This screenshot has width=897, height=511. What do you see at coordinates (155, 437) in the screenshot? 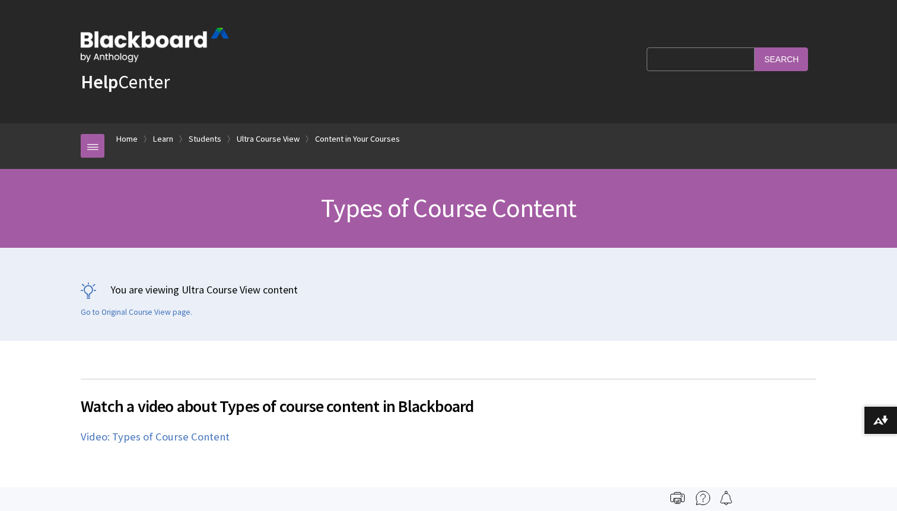
I see `a: Video: Types of Course Content` at bounding box center [155, 437].